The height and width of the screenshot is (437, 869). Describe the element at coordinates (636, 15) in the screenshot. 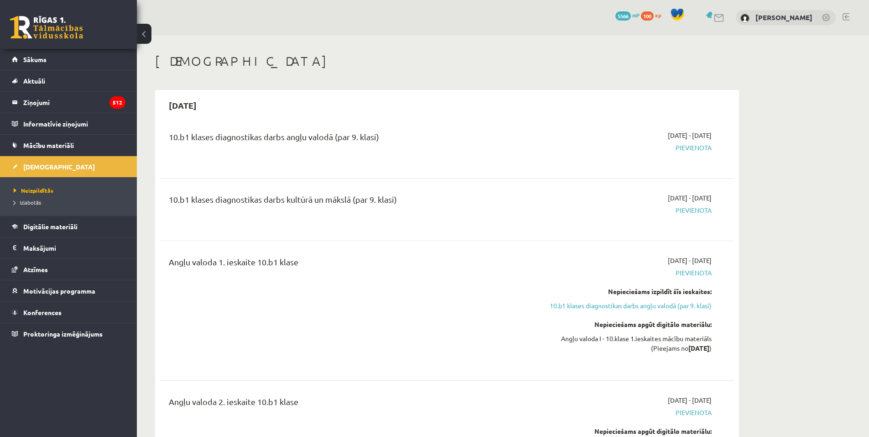

I see `span: mP` at that location.